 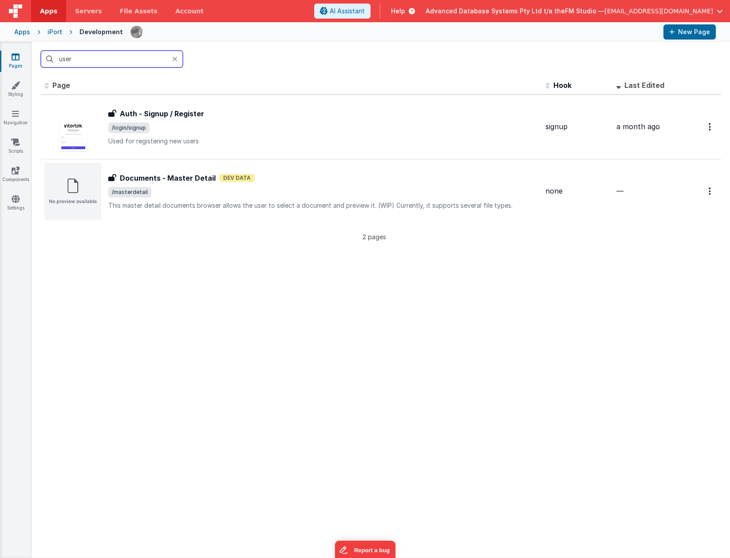 I want to click on span: Servers, so click(x=88, y=11).